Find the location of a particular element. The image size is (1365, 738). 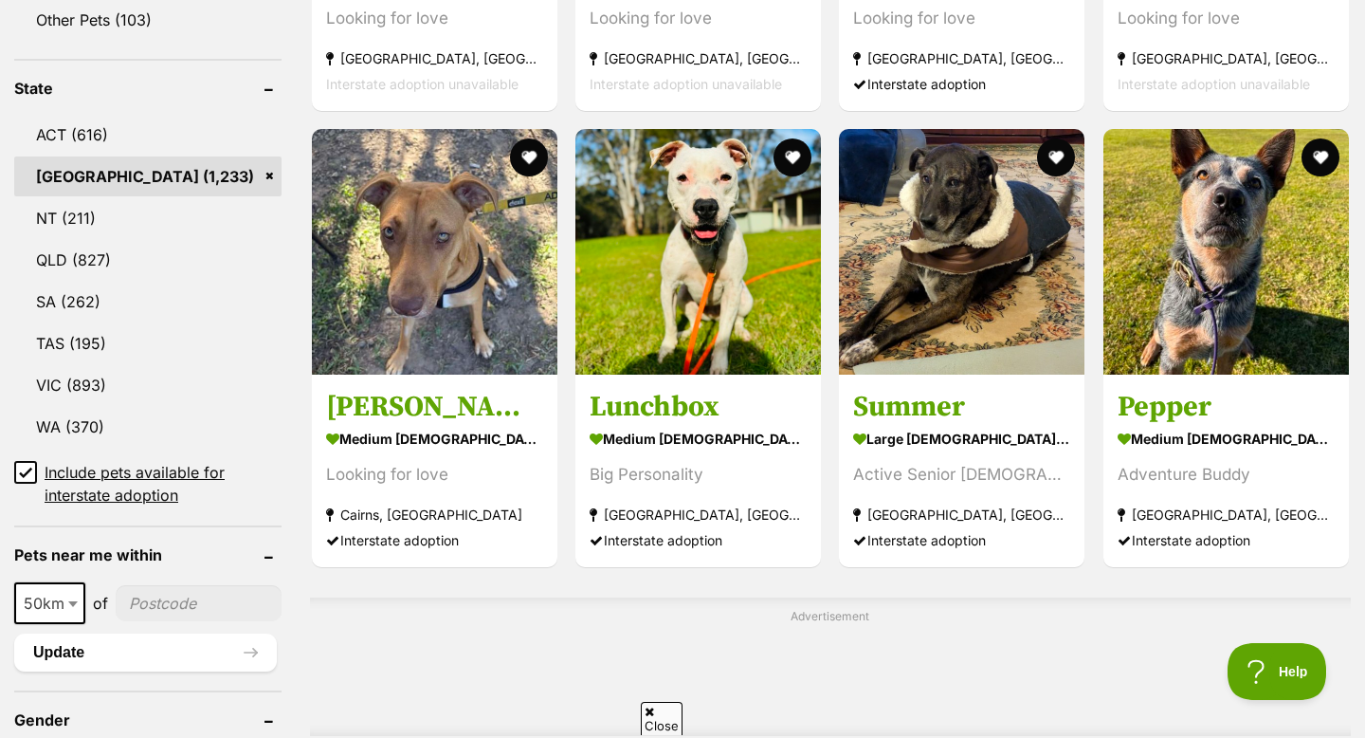

a: ACT (616) is located at coordinates (148, 135).